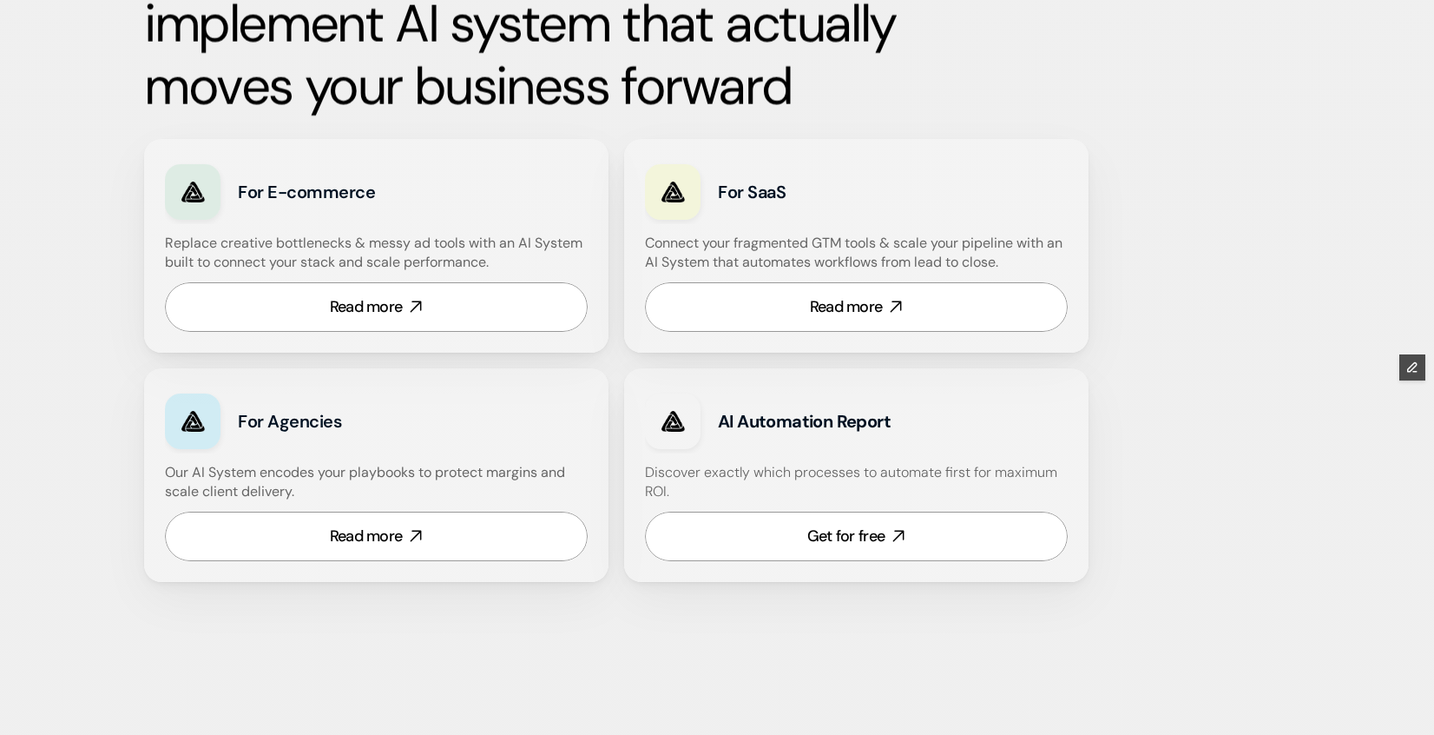 The height and width of the screenshot is (735, 1434). What do you see at coordinates (856, 482) in the screenshot?
I see `h4: Discover exactly which processes to automate first for maximum ROI.` at bounding box center [856, 482].